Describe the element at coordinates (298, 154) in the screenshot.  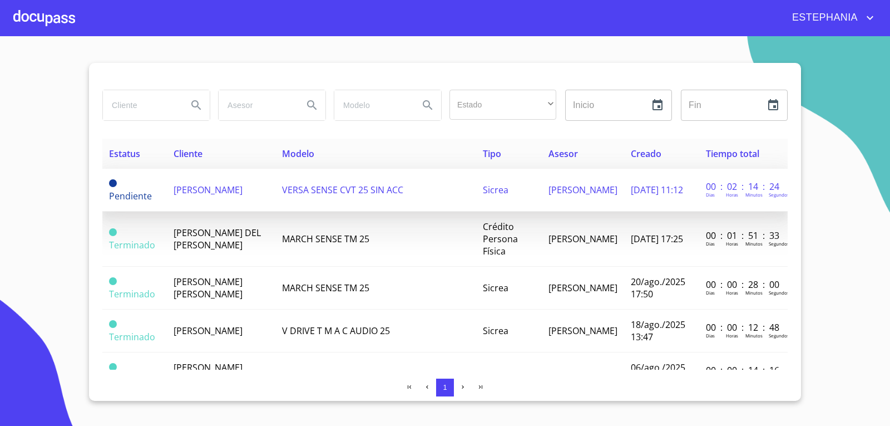
I see `span: Modelo` at that location.